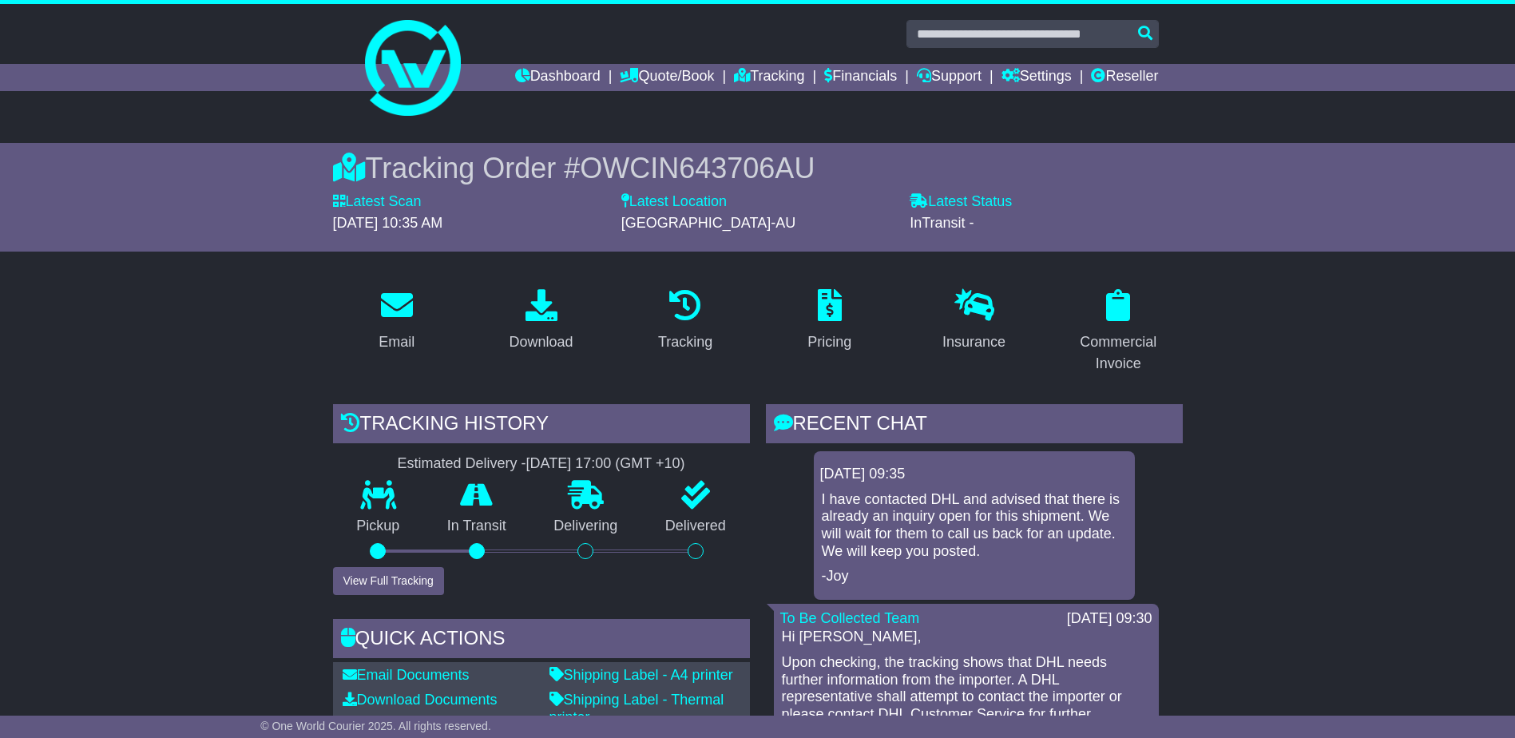 The image size is (1515, 738). What do you see at coordinates (974, 426) in the screenshot?
I see `div: RECENT CHAT` at bounding box center [974, 426].